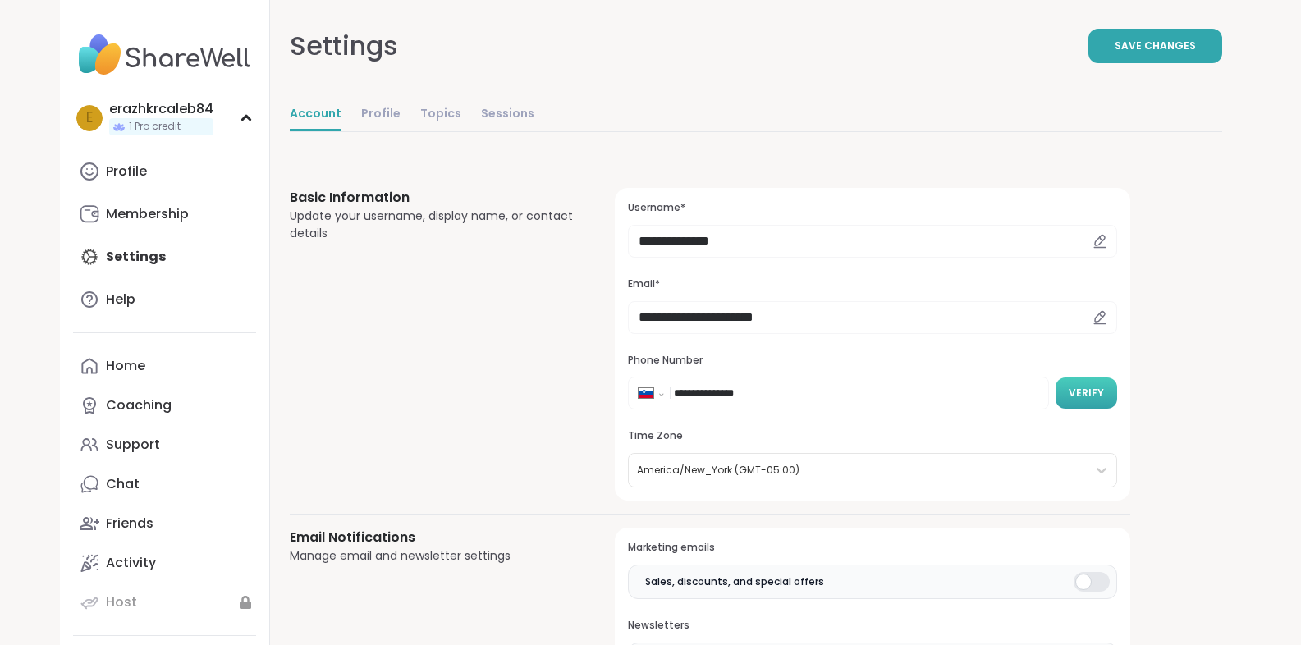 The image size is (1301, 645). What do you see at coordinates (1086, 393) in the screenshot?
I see `button: Verify` at bounding box center [1086, 393].